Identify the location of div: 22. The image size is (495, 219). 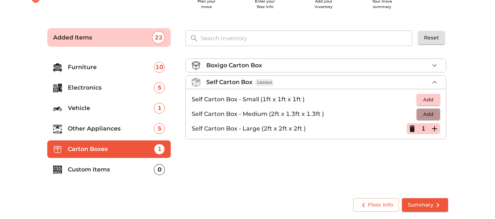
(158, 37).